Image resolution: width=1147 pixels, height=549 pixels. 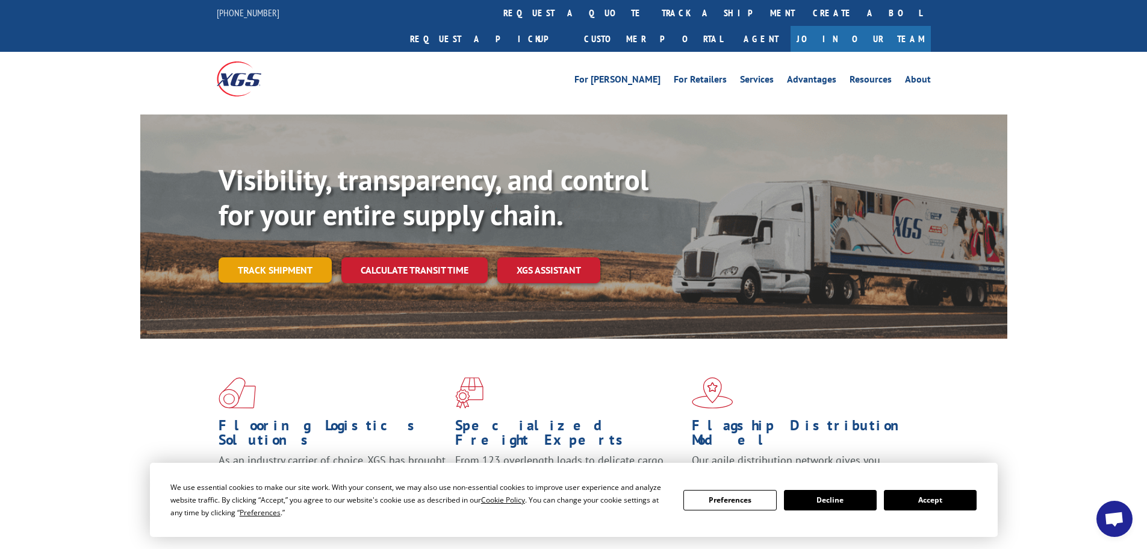 What do you see at coordinates (700, 81) in the screenshot?
I see `a: For Retailers` at bounding box center [700, 81].